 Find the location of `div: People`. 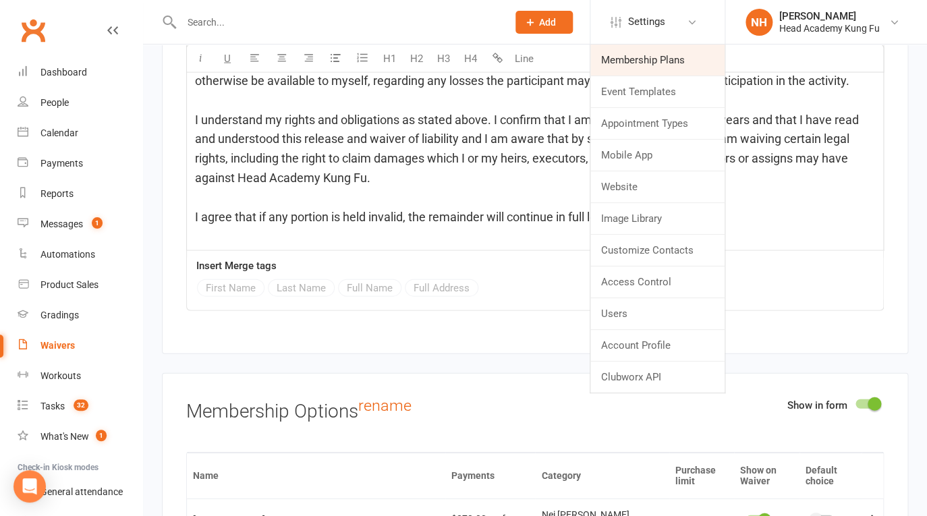

div: People is located at coordinates (55, 103).